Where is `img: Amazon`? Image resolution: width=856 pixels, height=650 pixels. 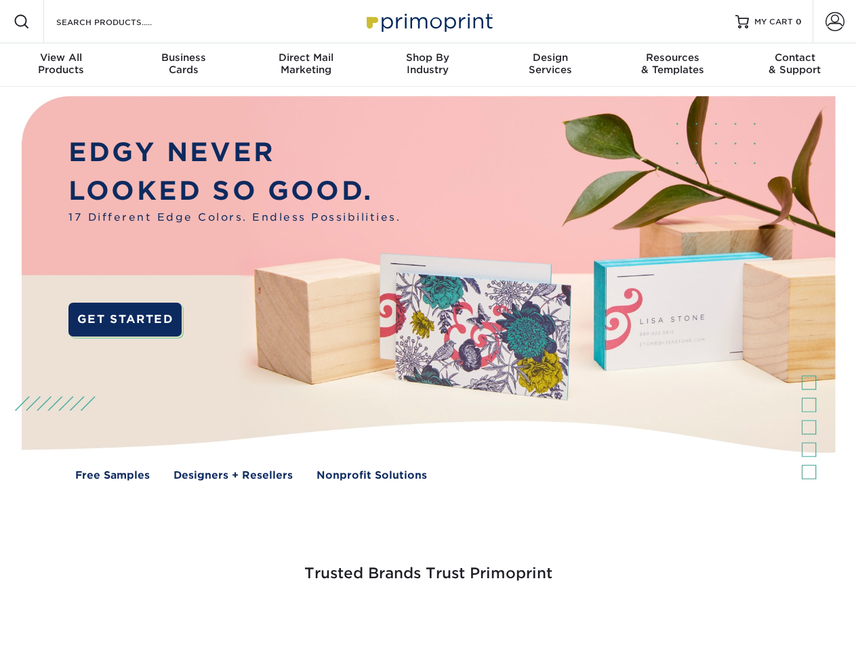
img: Amazon is located at coordinates (603, 618).